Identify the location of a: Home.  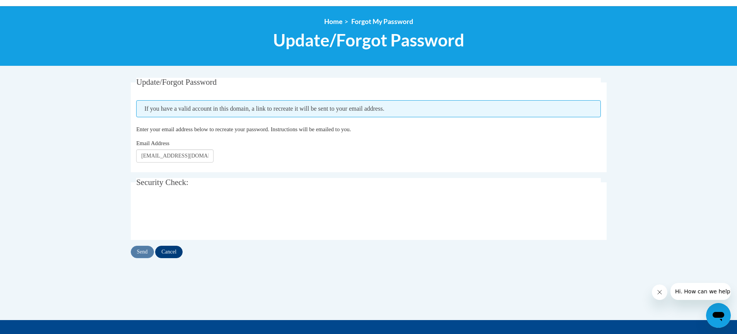
(333, 21).